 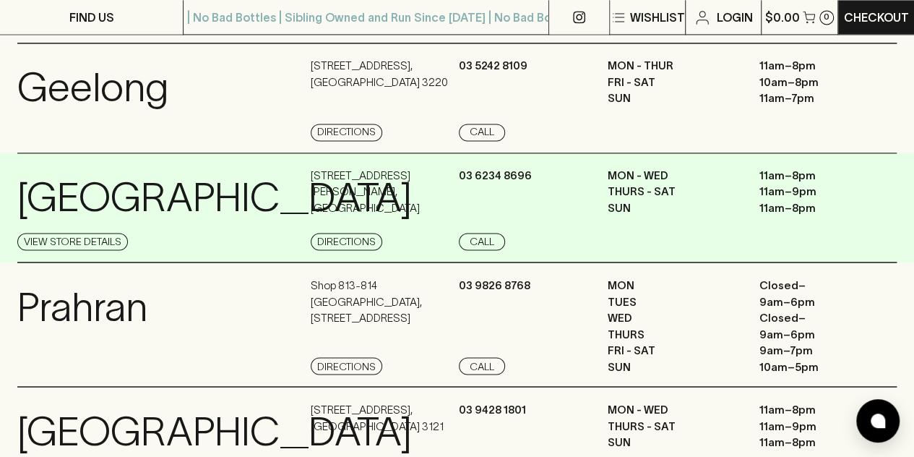 What do you see at coordinates (672, 285) in the screenshot?
I see `p: MON` at bounding box center [672, 285].